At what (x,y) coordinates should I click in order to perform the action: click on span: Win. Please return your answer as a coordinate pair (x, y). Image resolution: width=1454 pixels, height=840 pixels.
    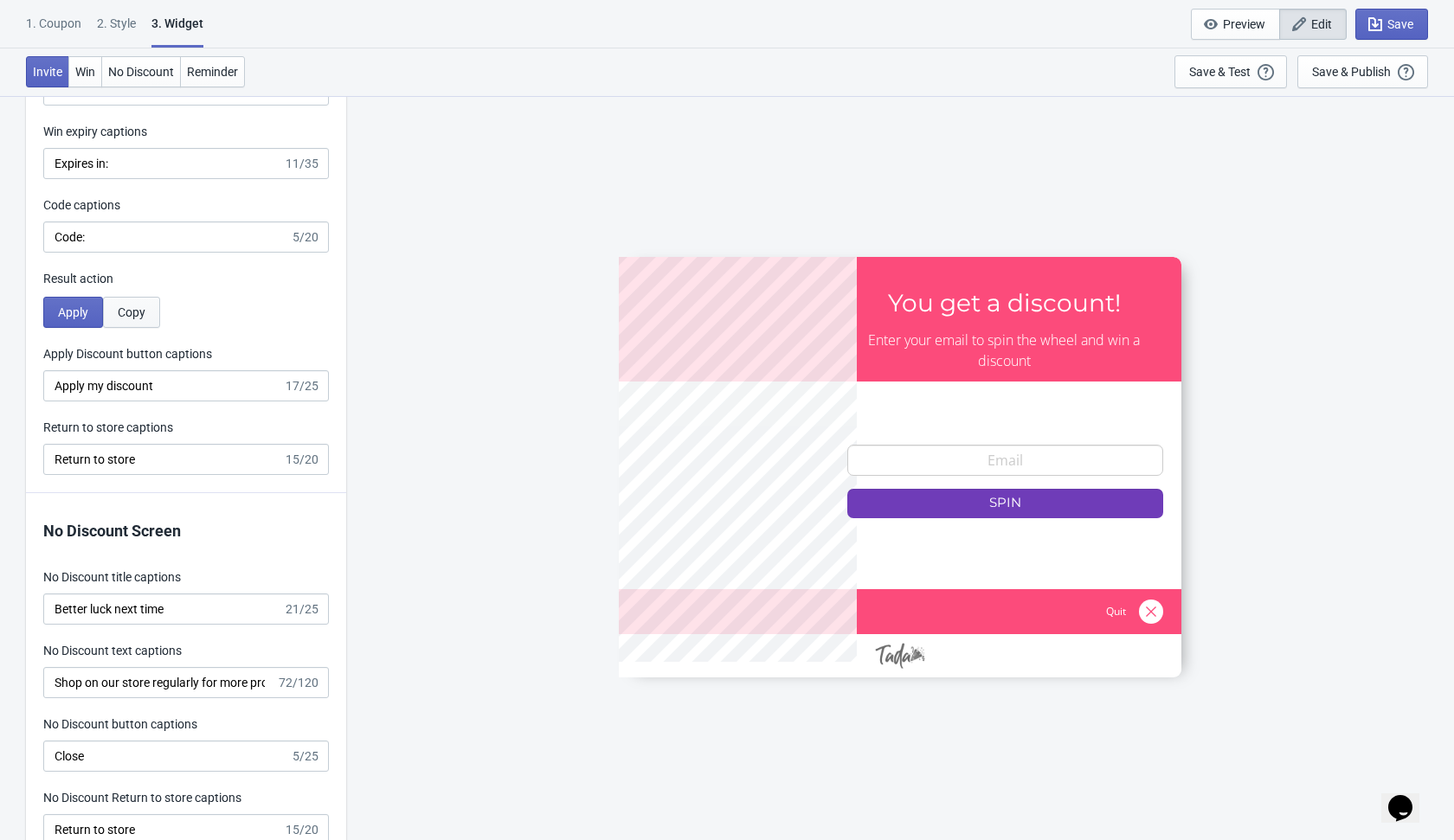
    Looking at the image, I should click on (84, 72).